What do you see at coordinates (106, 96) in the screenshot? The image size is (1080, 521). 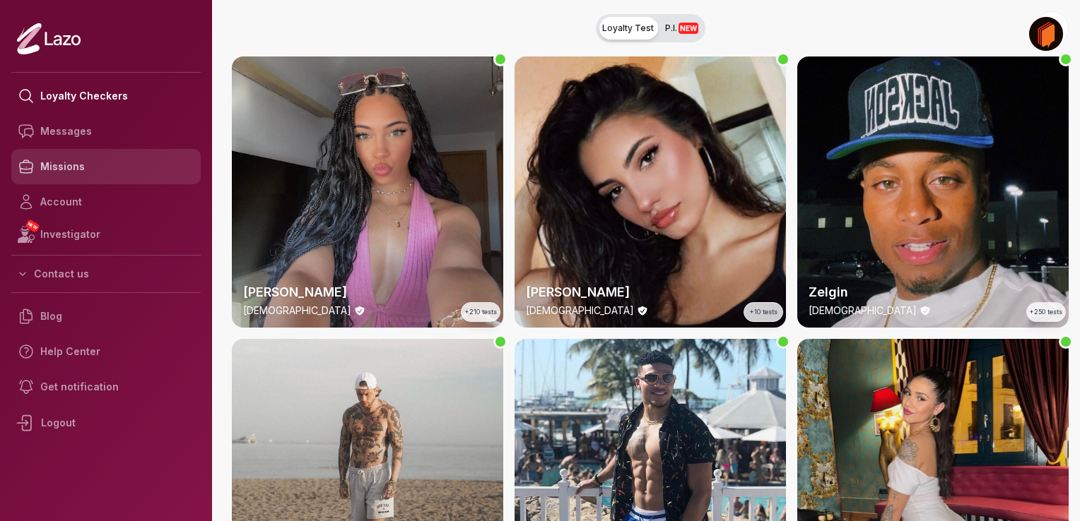 I see `a: Loyalty Checkers` at bounding box center [106, 96].